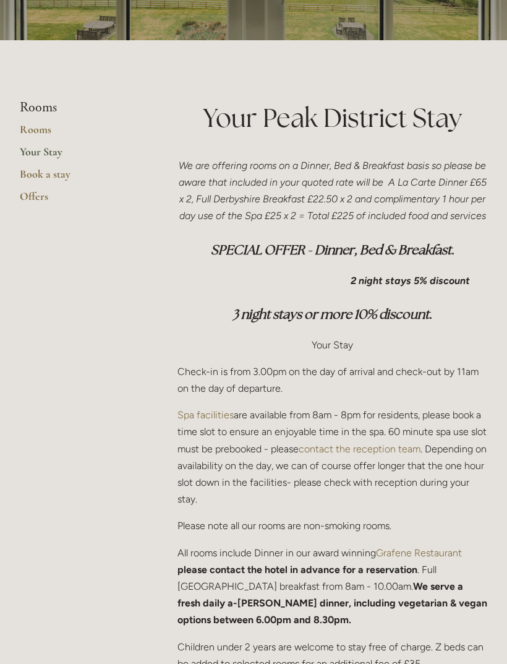 The height and width of the screenshot is (664, 507). What do you see at coordinates (332, 118) in the screenshot?
I see `h1: Your Peak District Stay` at bounding box center [332, 118].